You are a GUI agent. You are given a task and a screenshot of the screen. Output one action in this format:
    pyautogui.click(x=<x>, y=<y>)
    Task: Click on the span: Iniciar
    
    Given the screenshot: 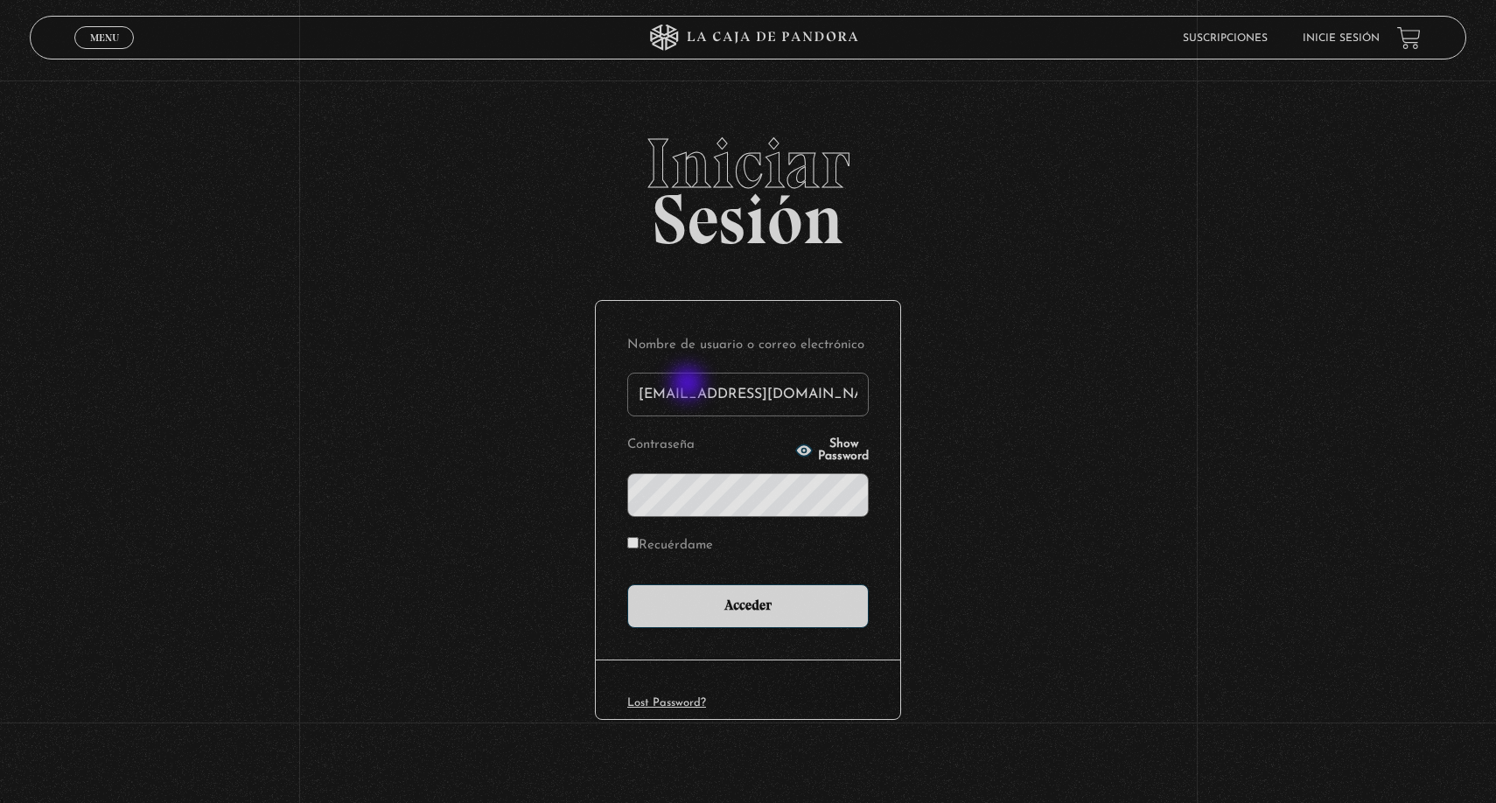 What is the action you would take?
    pyautogui.click(x=748, y=164)
    